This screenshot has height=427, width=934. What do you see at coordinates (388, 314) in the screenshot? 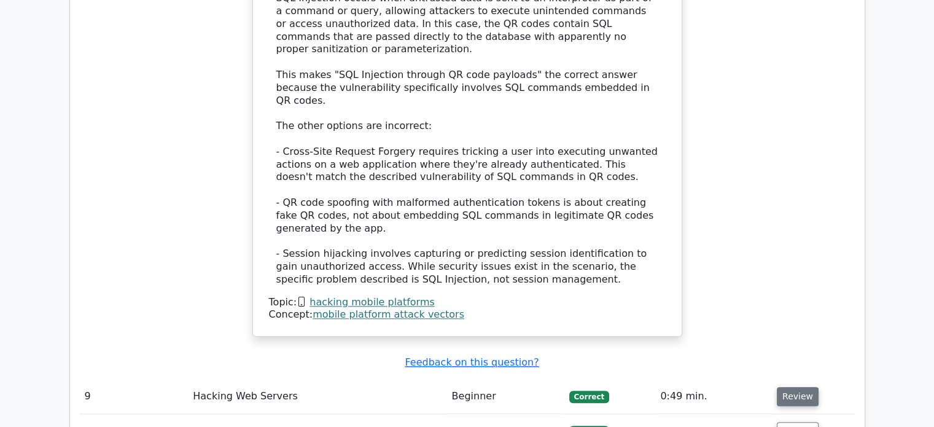
I see `a: mobile platform attack vectors` at bounding box center [388, 314].